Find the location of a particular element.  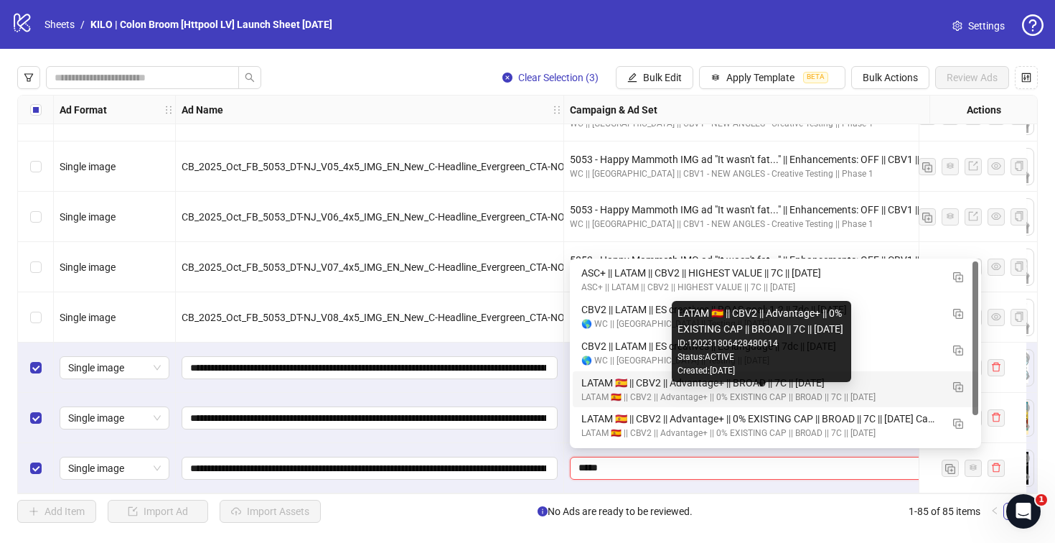

span: filter is located at coordinates (29, 78).